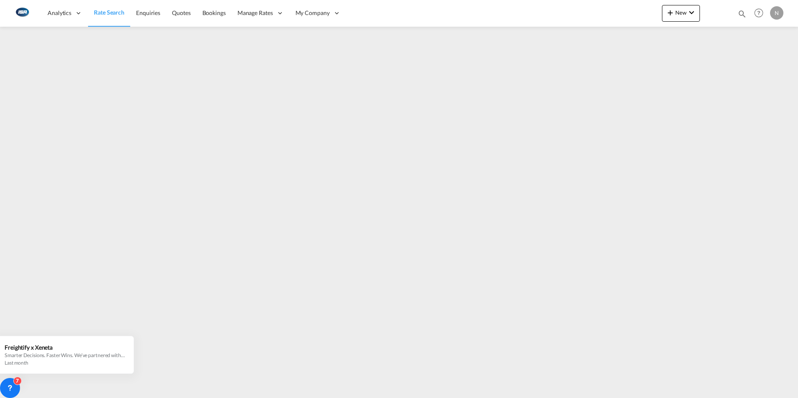  Describe the element at coordinates (670, 13) in the screenshot. I see `md-icon: icon-plus 400-fg` at that location.